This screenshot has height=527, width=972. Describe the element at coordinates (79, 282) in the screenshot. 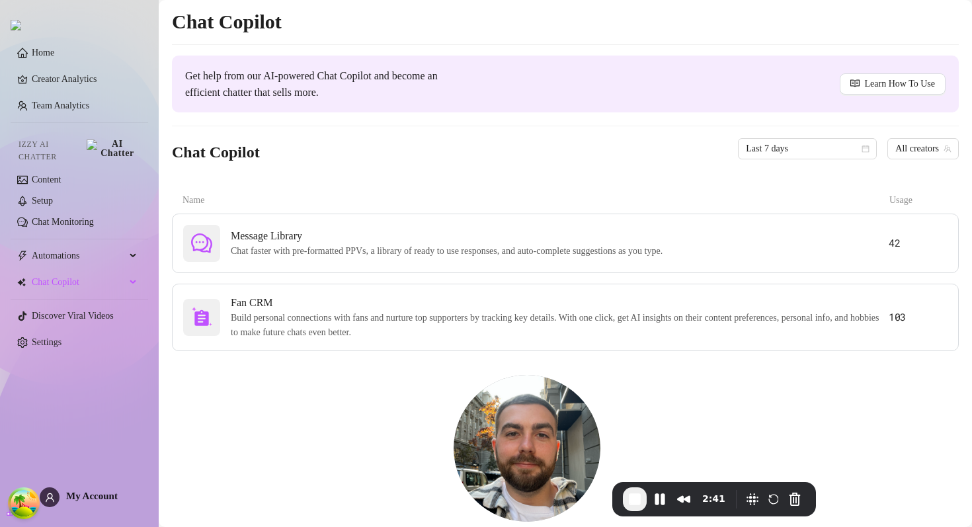

I see `span: Chat Copilot` at that location.